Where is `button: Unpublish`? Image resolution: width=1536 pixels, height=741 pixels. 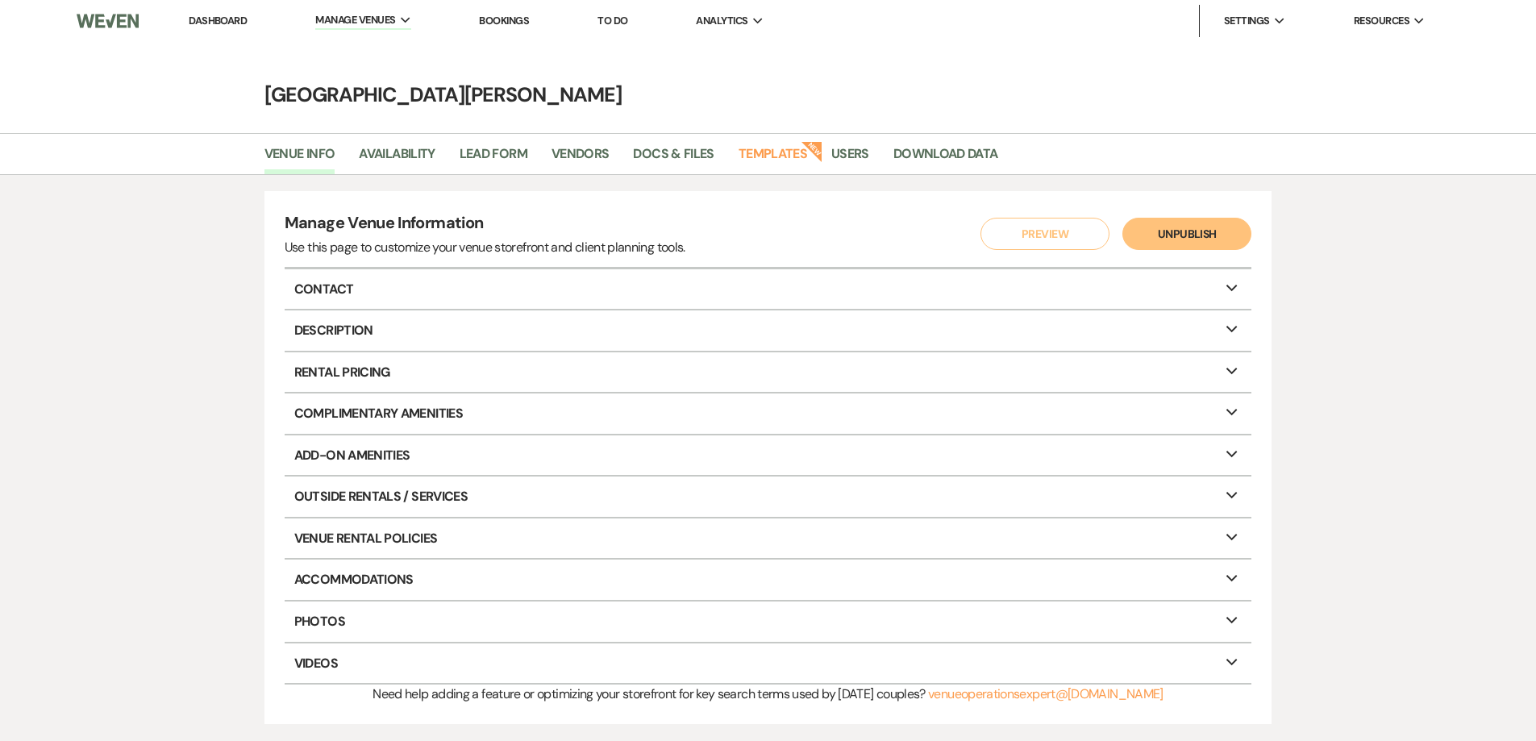 button: Unpublish is located at coordinates (1187, 234).